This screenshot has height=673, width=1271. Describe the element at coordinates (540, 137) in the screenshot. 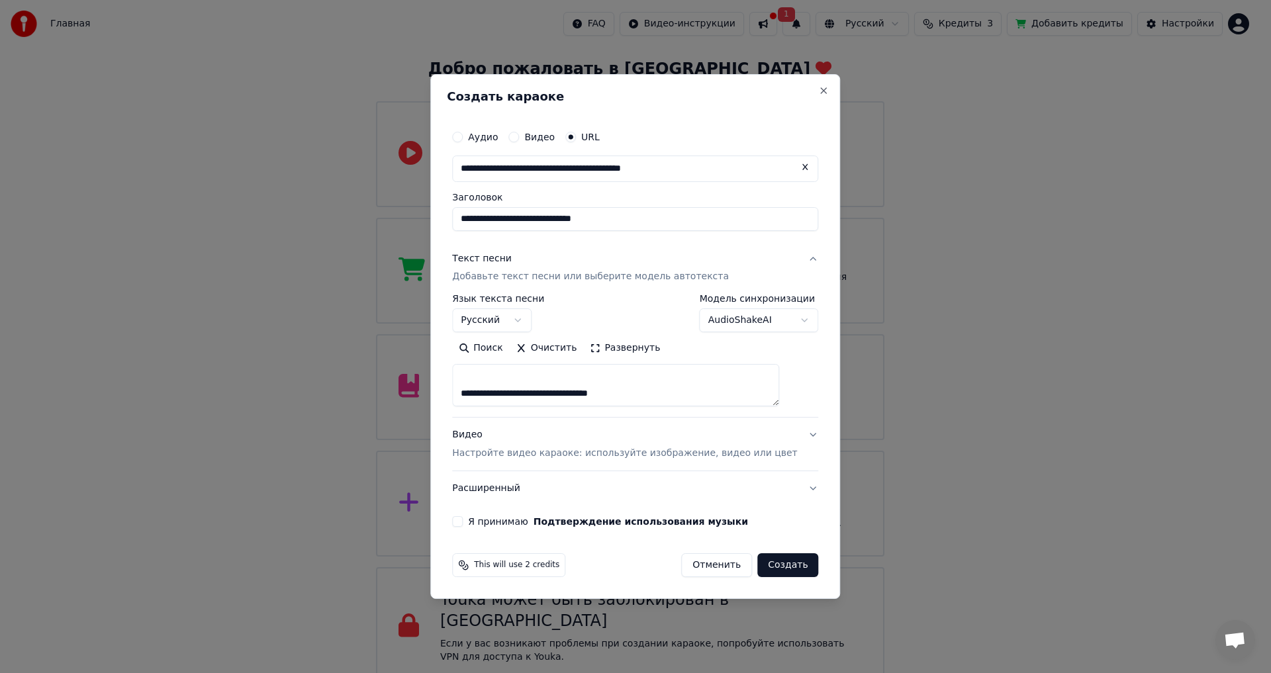

I see `label: Видео` at that location.